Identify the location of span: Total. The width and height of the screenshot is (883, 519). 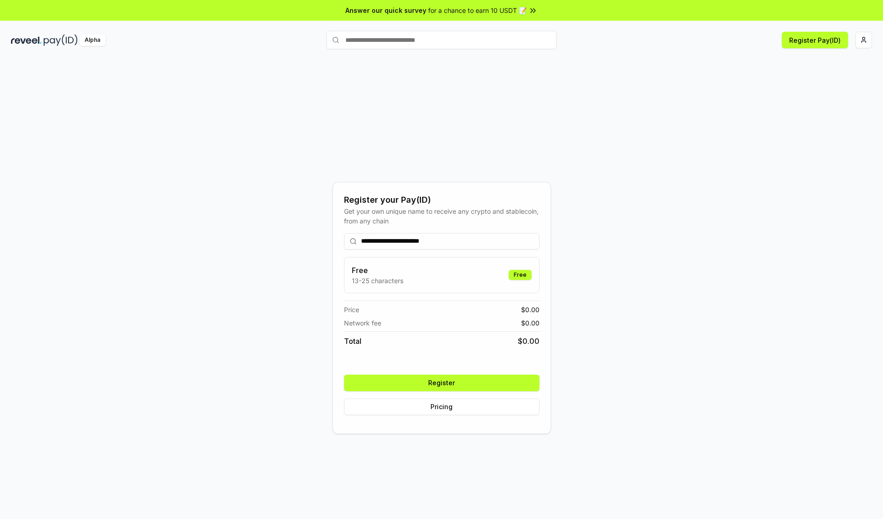
(353, 341).